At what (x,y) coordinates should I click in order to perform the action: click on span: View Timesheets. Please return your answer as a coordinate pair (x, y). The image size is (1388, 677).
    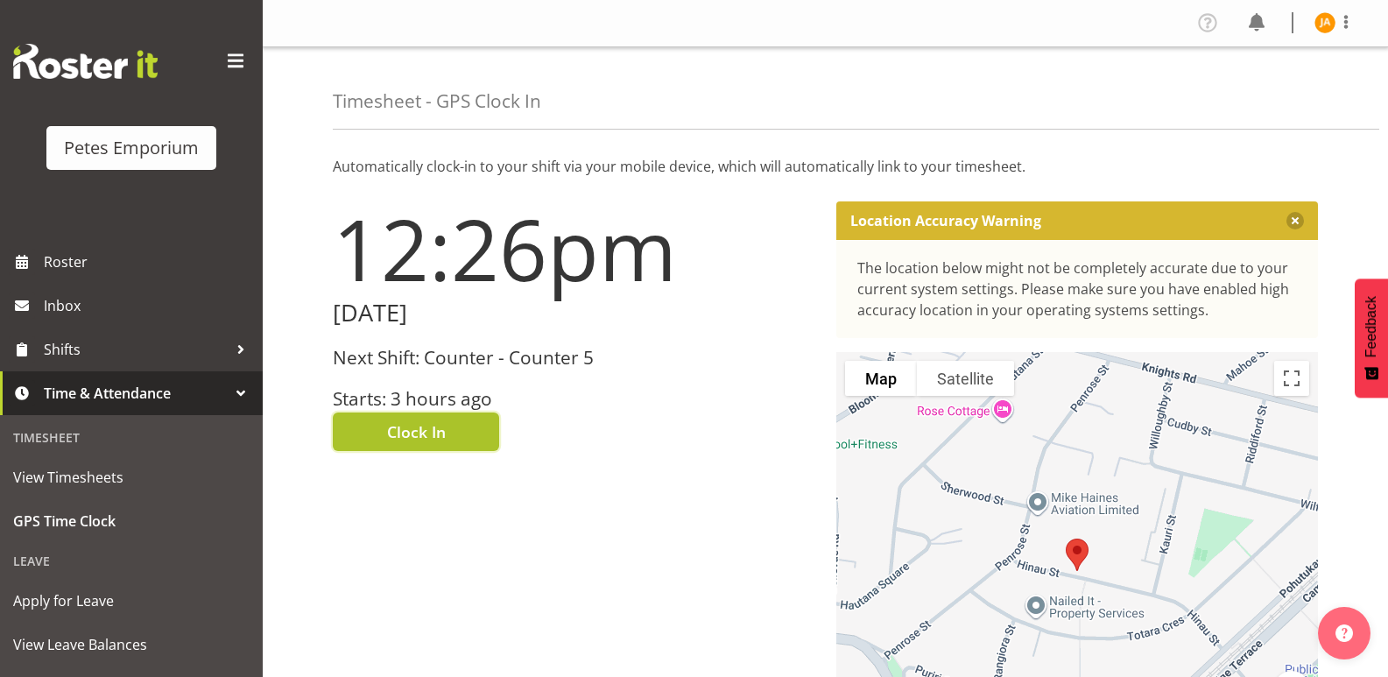
    Looking at the image, I should click on (131, 477).